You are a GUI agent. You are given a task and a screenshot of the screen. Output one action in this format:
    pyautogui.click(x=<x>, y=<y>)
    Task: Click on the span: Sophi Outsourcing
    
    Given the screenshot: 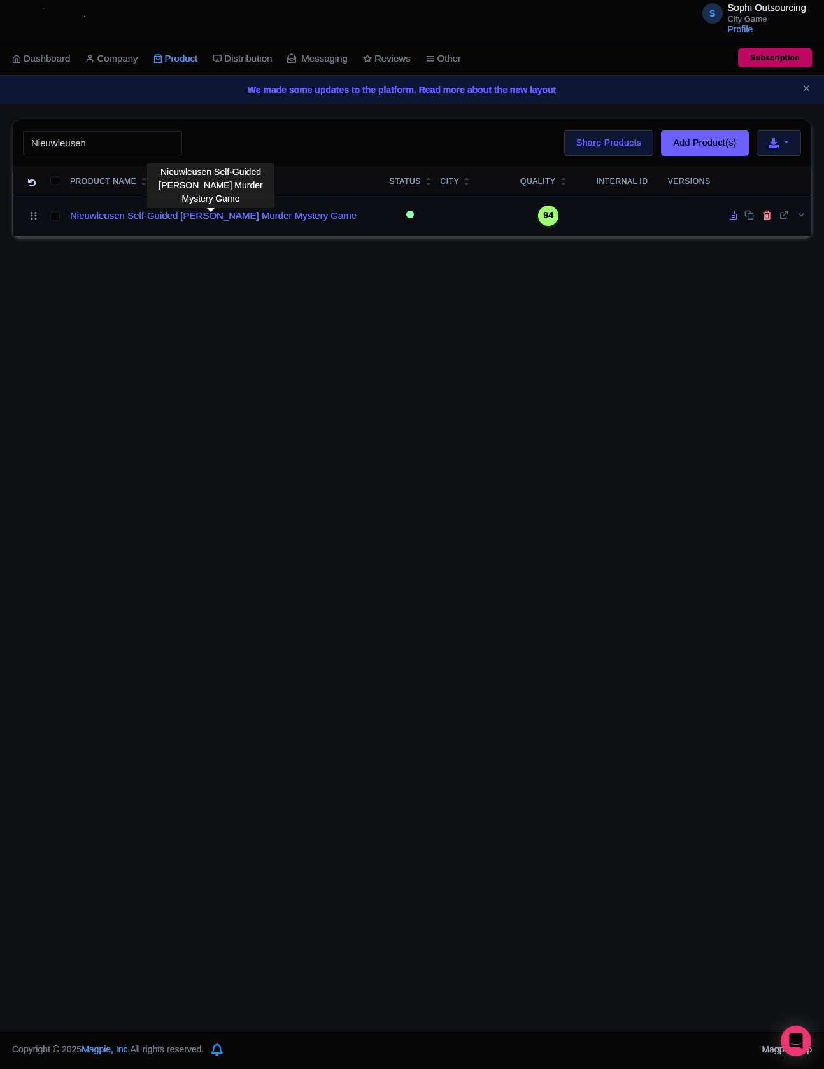 What is the action you would take?
    pyautogui.click(x=766, y=7)
    